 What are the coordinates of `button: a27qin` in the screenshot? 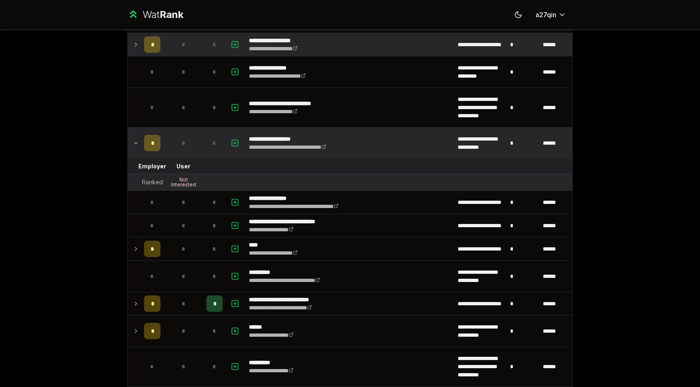 It's located at (550, 15).